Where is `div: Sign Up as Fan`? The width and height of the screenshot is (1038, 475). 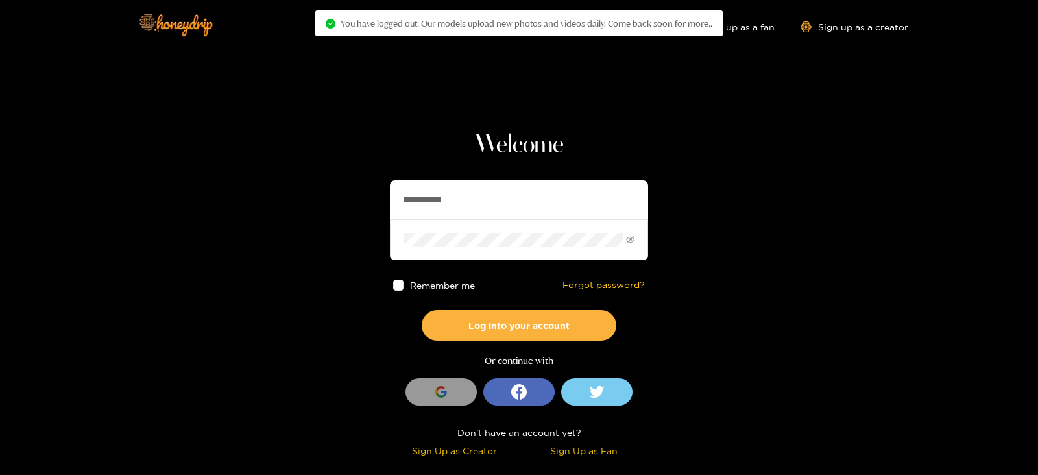 div: Sign Up as Fan is located at coordinates (583, 450).